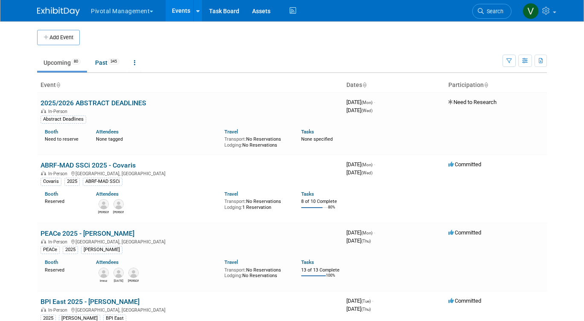 This screenshot has width=584, height=321. Describe the element at coordinates (486, 85) in the screenshot. I see `a: Sort by Participation Type` at that location.